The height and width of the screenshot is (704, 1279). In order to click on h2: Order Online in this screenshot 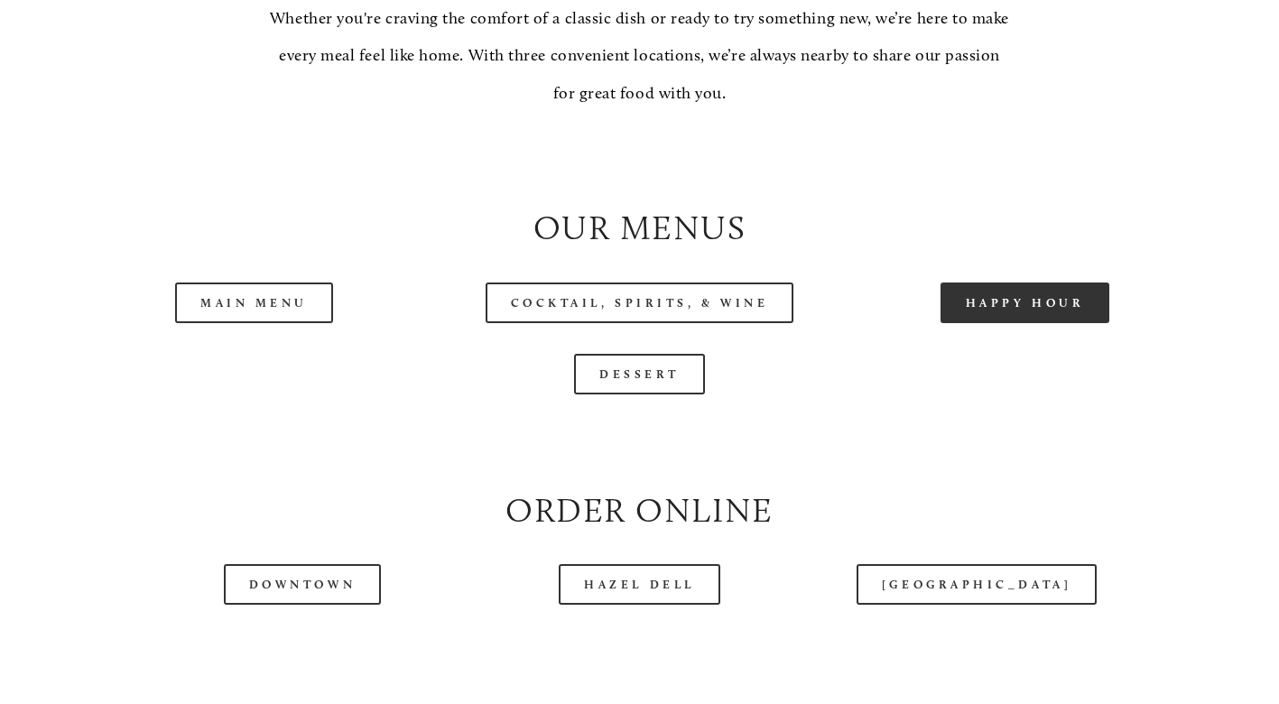, I will do `click(639, 510)`.